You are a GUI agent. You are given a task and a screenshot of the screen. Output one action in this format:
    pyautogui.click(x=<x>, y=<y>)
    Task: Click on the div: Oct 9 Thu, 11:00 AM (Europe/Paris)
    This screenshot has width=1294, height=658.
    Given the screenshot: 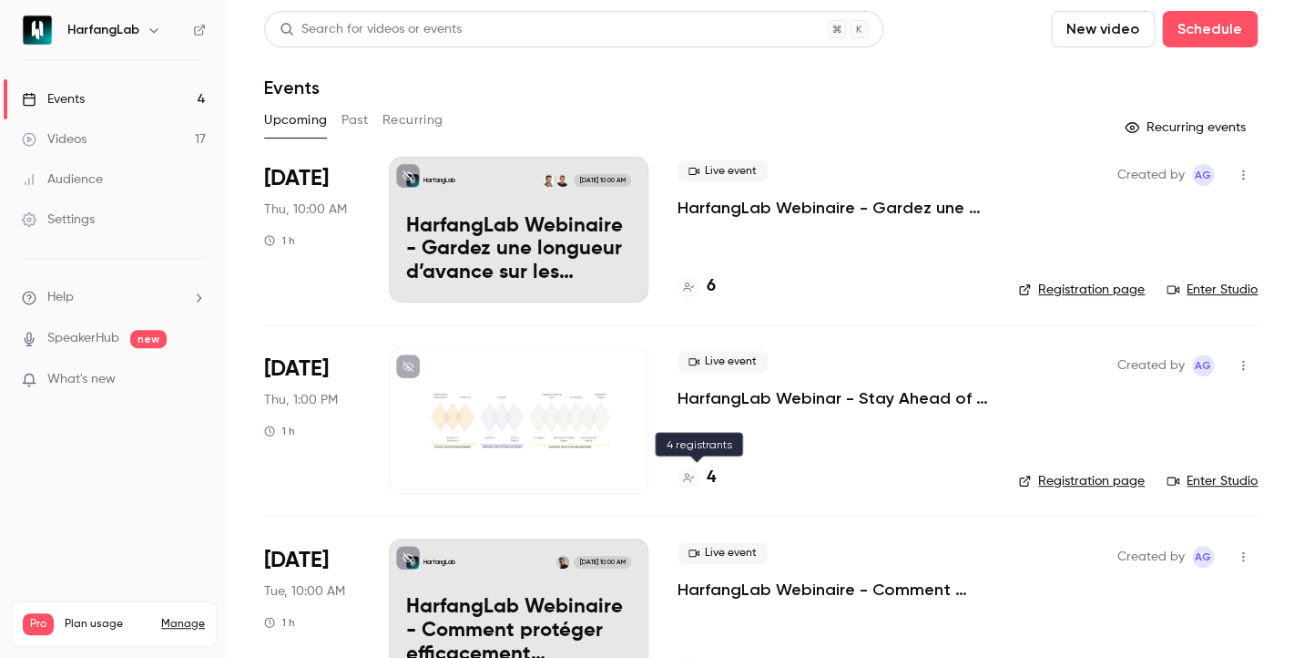 What is the action you would take?
    pyautogui.click(x=312, y=230)
    